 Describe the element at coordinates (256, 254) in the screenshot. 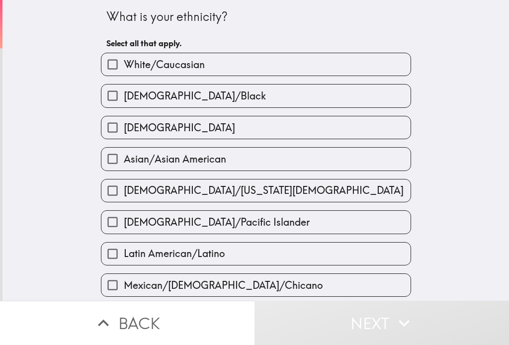

I see `button: Latin American/Latino` at that location.